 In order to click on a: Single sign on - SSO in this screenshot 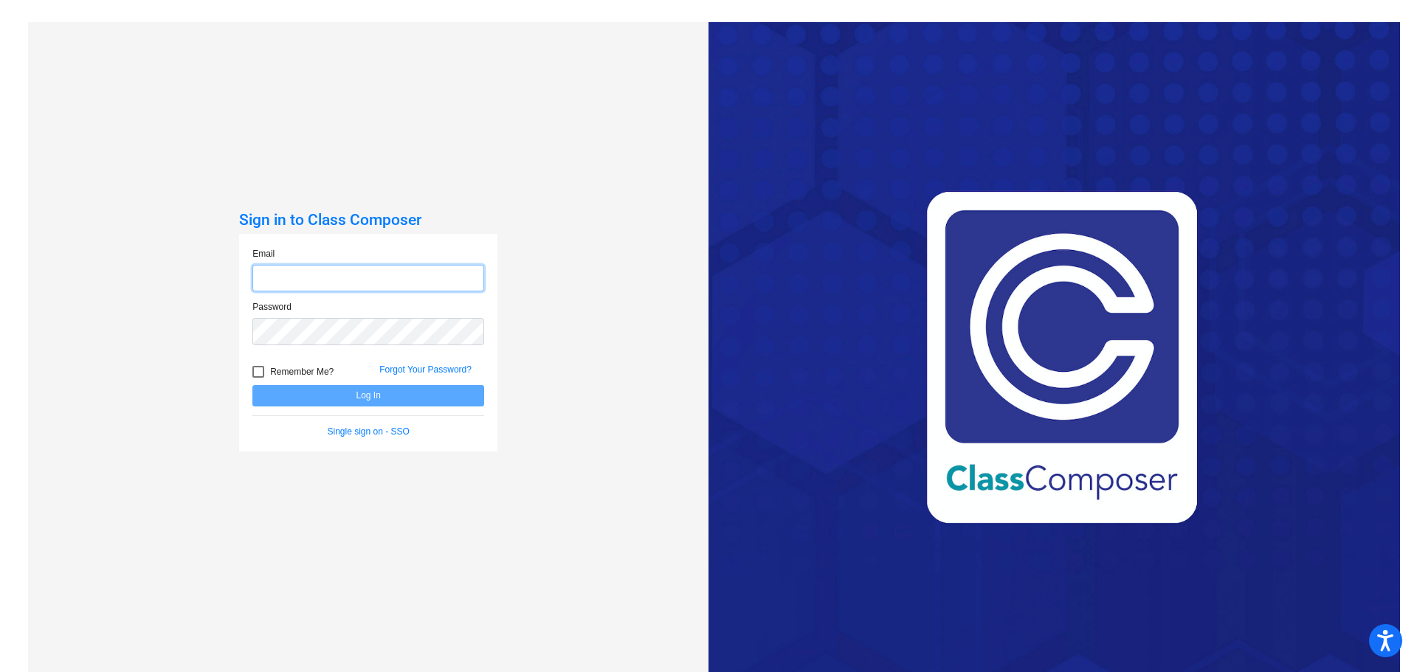, I will do `click(368, 432)`.